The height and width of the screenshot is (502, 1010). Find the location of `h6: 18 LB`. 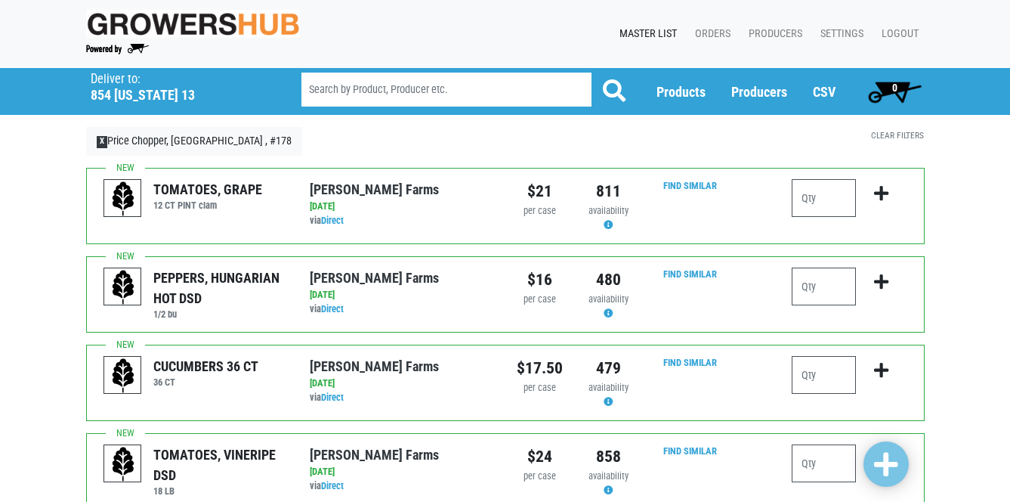

h6: 18 LB is located at coordinates (220, 490).